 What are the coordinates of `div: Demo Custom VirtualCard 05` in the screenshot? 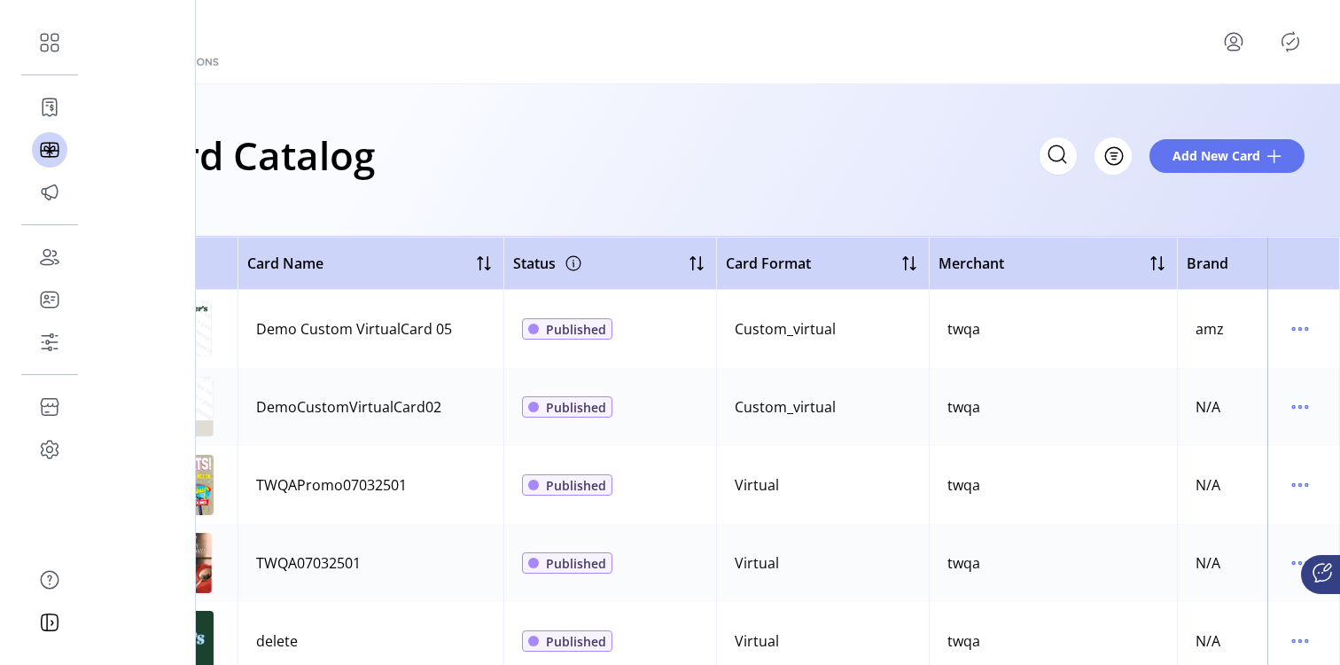 It's located at (354, 329).